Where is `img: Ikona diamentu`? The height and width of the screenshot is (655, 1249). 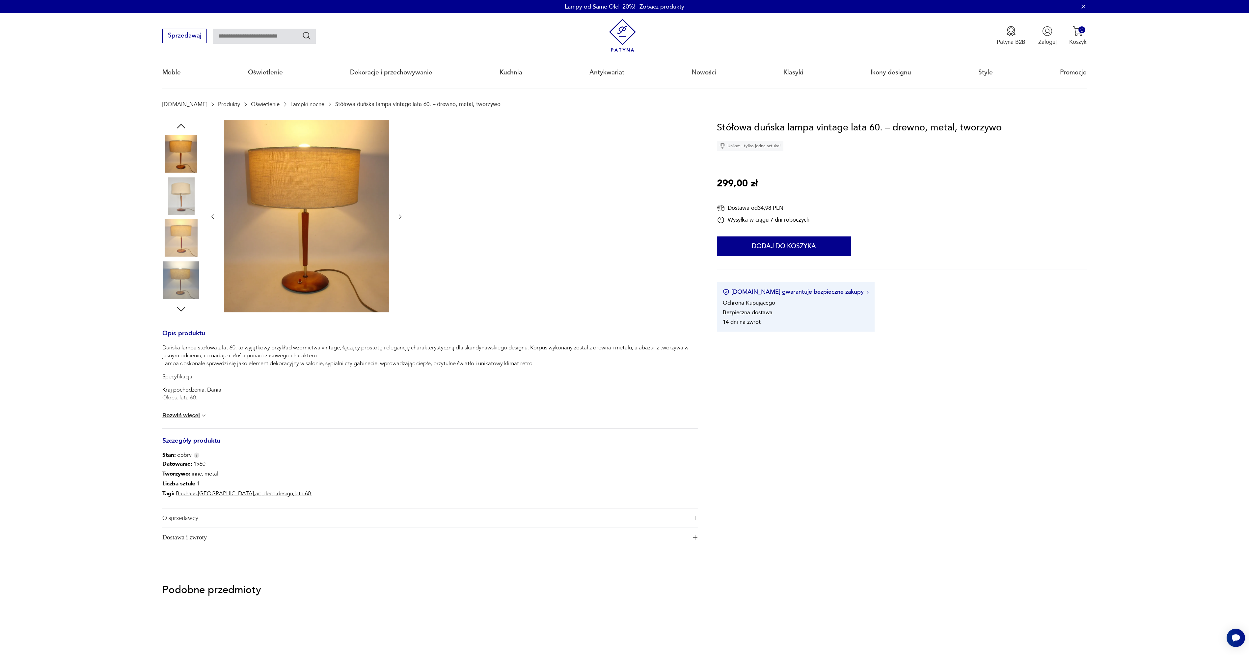 img: Ikona diamentu is located at coordinates (722, 146).